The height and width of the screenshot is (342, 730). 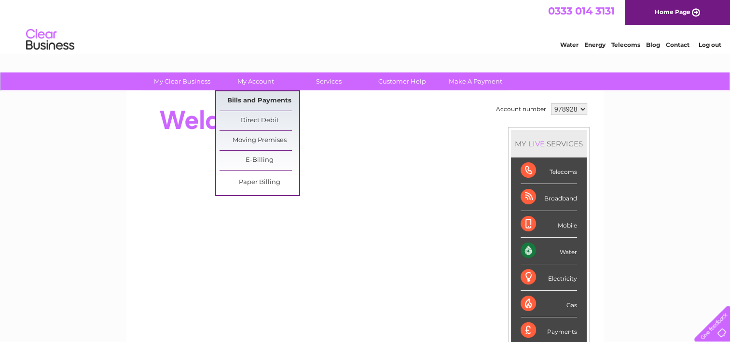 I want to click on img: logo.png, so click(x=50, y=40).